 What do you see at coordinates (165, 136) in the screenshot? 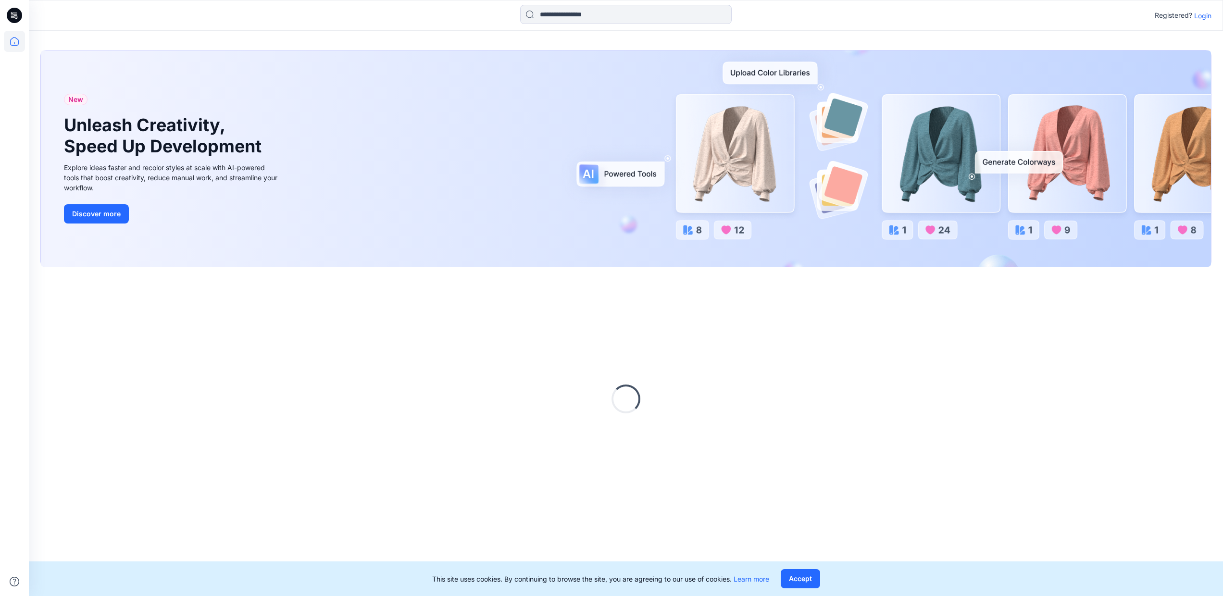
I see `h1: Unleash Creativity, Speed Up Development` at bounding box center [165, 136].